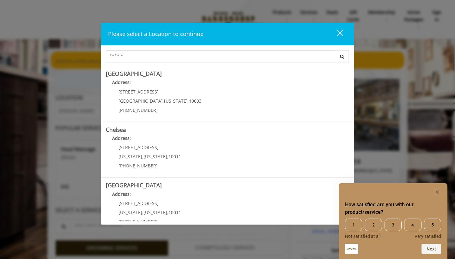 The height and width of the screenshot is (259, 455). I want to click on span: Very satisfied, so click(428, 236).